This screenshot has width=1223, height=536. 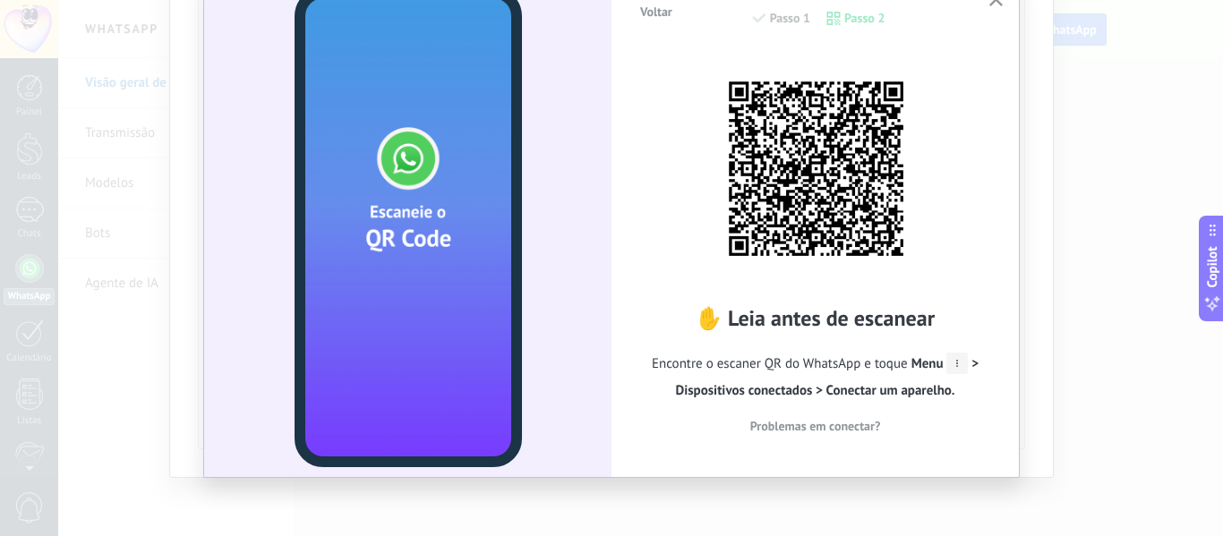 What do you see at coordinates (815, 378) in the screenshot?
I see `span: Encontre o escaner QR do WhatsApp e toque` at bounding box center [815, 378].